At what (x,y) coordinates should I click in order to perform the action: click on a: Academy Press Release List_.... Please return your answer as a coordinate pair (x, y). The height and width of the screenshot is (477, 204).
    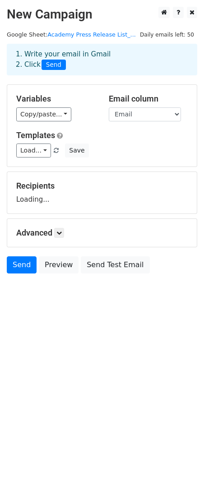
    Looking at the image, I should click on (92, 34).